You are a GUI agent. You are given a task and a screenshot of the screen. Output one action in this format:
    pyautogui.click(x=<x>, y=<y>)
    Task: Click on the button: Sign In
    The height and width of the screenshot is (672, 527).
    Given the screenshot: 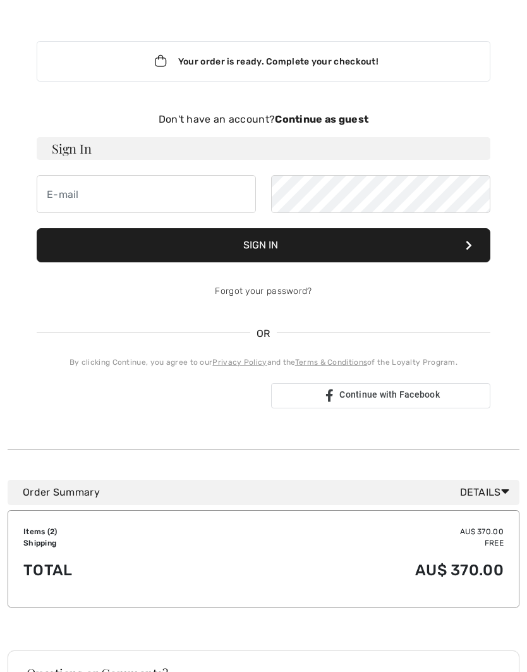 What is the action you would take?
    pyautogui.click(x=263, y=245)
    